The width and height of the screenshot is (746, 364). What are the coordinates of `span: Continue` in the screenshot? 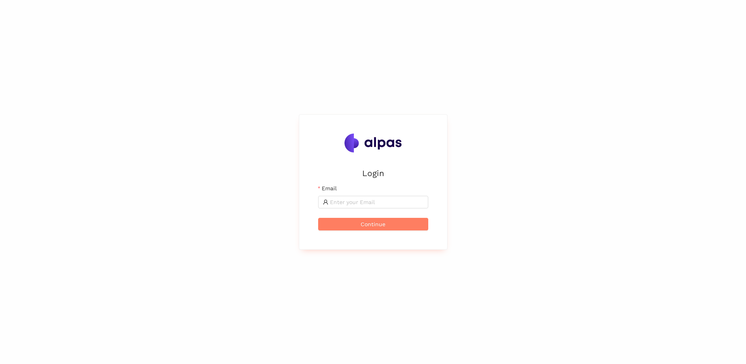 It's located at (373, 224).